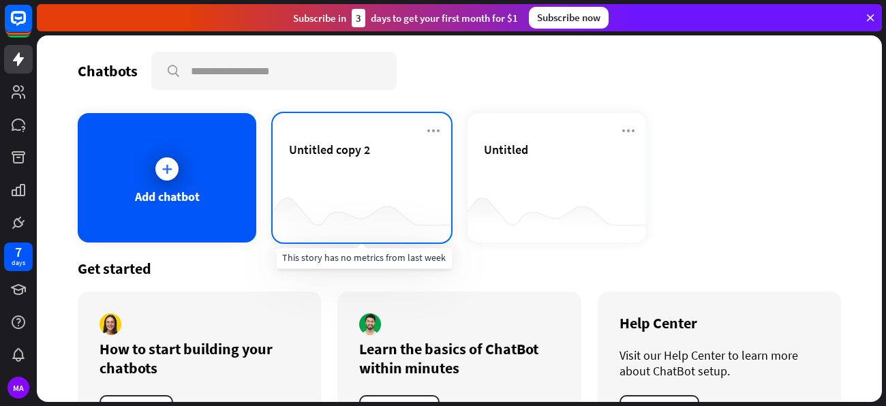  I want to click on div: Subscribe now, so click(568, 18).